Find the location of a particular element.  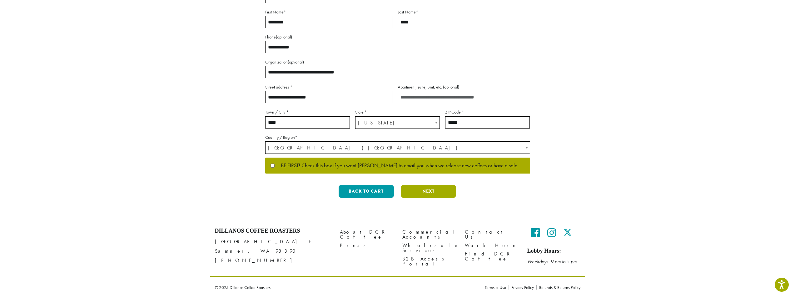

h5: Lobby Hours: is located at coordinates (554, 251).